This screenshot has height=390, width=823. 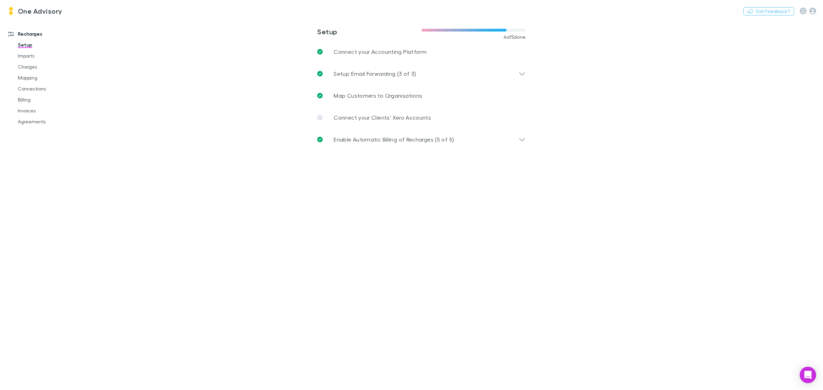 What do you see at coordinates (40, 11) in the screenshot?
I see `h3: One Advisory` at bounding box center [40, 11].